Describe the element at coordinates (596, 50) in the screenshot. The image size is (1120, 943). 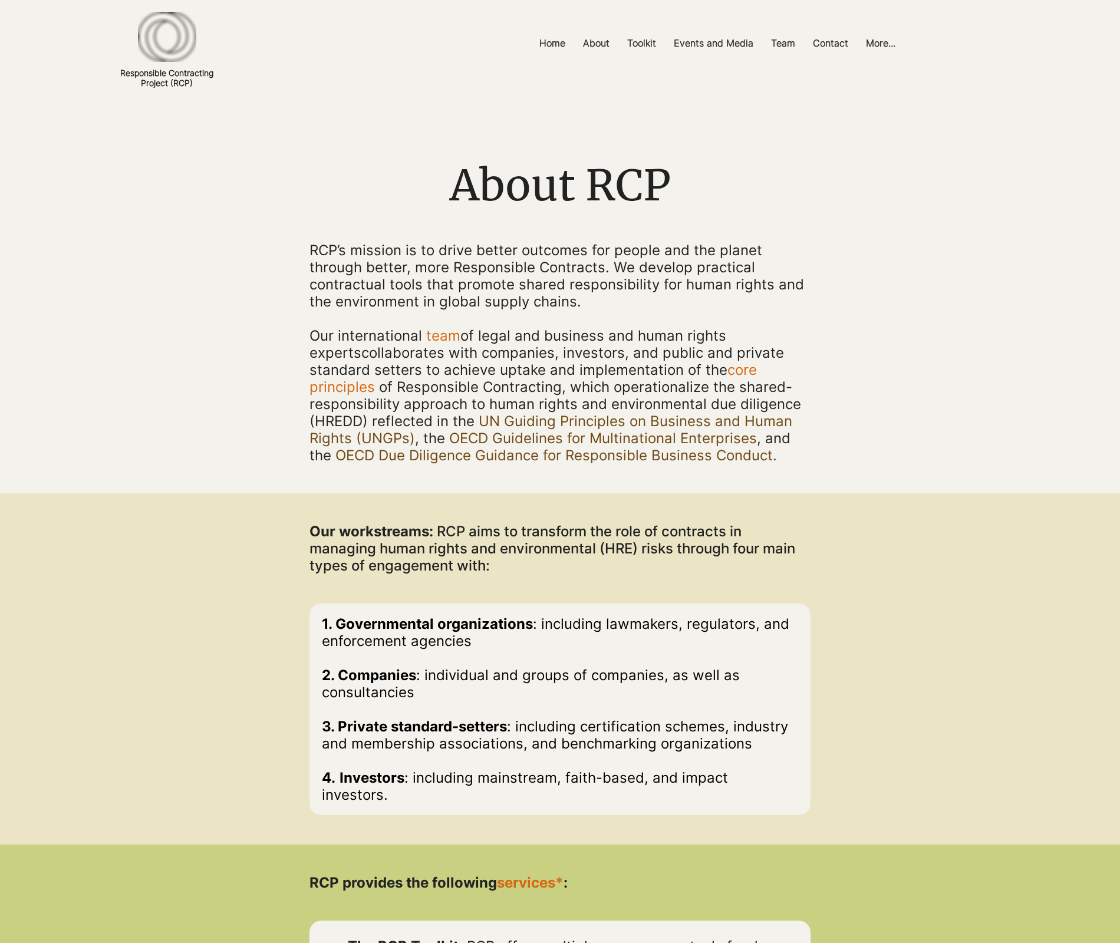
I see `a: About` at that location.